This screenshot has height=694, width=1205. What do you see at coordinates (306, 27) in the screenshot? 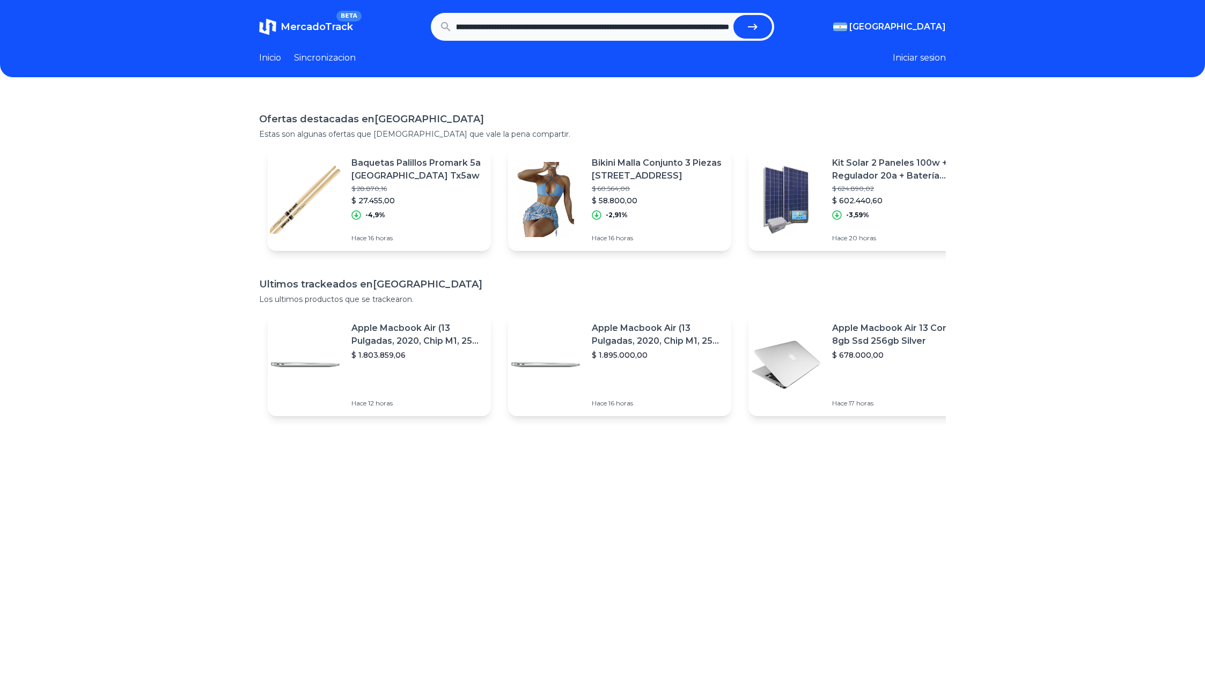
I see `a: MercadoTrackBETA` at bounding box center [306, 27].